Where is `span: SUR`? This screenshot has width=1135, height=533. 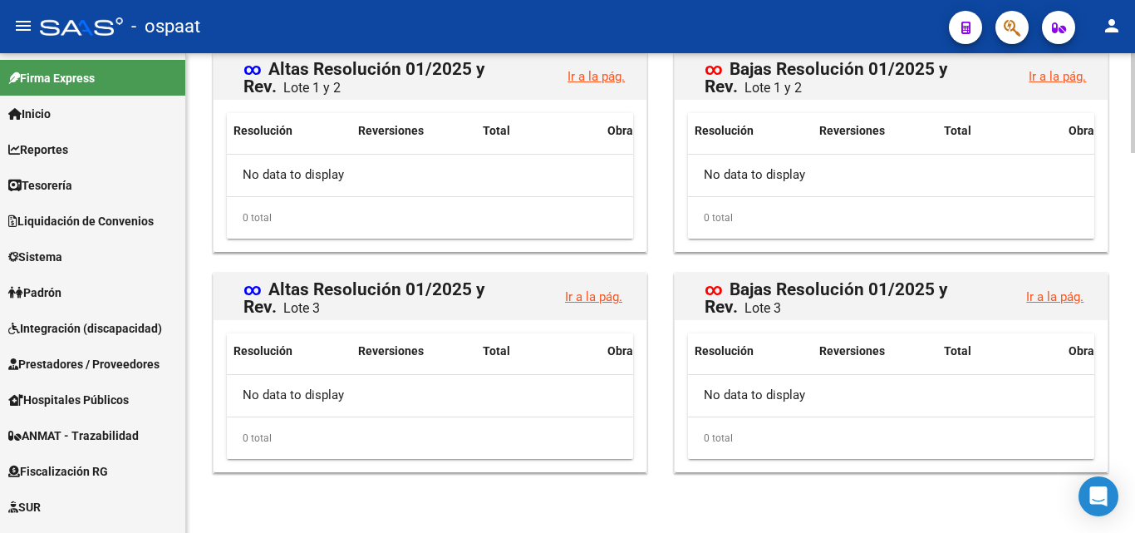 span: SUR is located at coordinates (24, 507).